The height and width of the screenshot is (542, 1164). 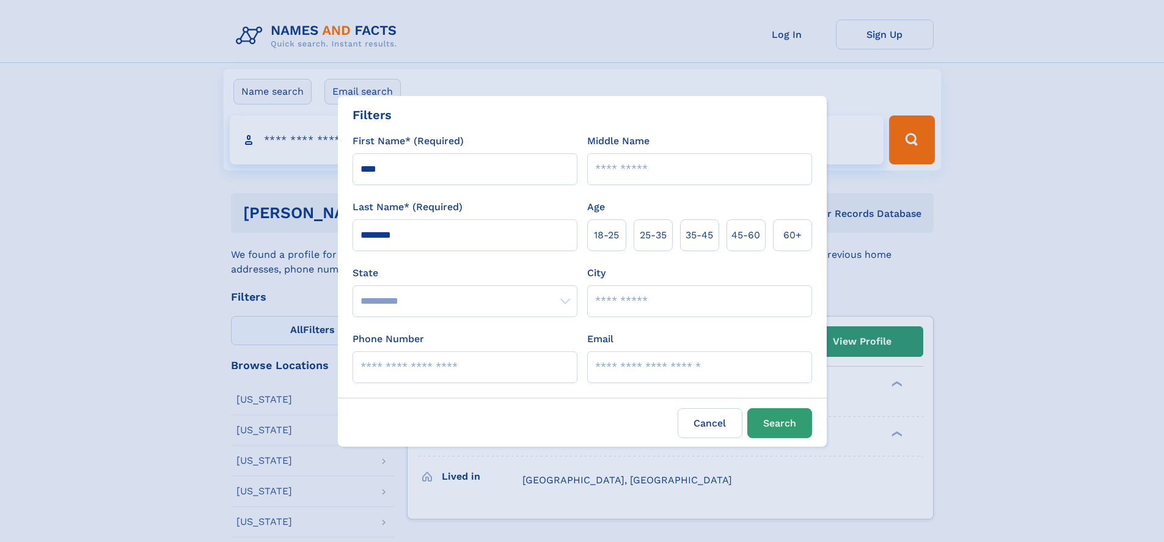 I want to click on label: Phone Number, so click(x=388, y=339).